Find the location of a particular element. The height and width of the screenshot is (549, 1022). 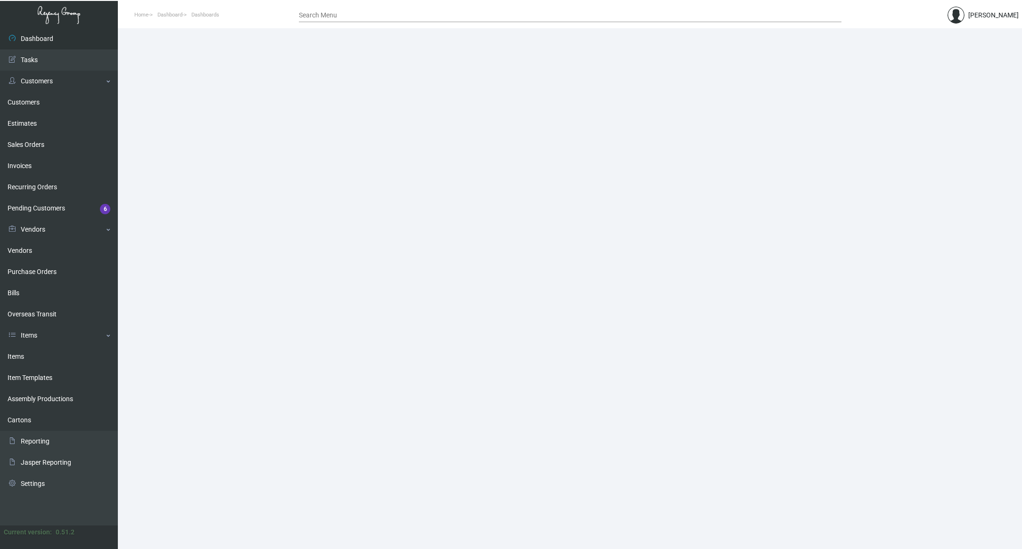

div: 0.51.2 is located at coordinates (65, 533).